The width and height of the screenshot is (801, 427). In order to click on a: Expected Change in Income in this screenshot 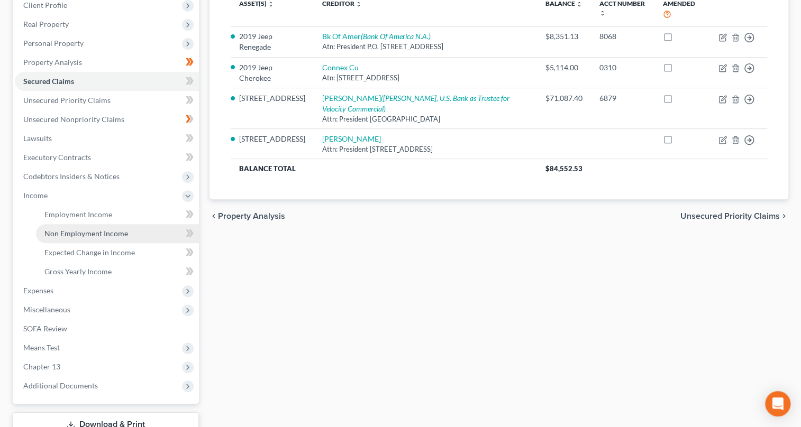, I will do `click(117, 253)`.